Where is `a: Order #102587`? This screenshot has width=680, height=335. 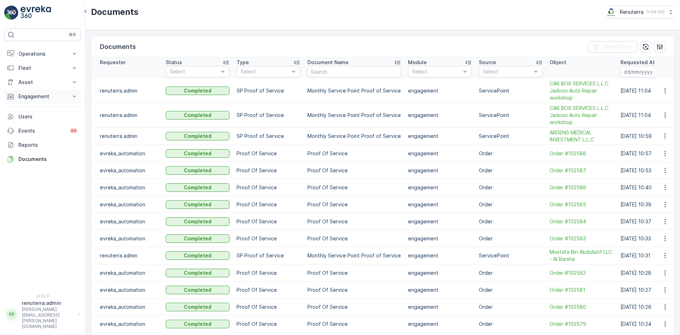
a: Order #102587 is located at coordinates (581, 170).